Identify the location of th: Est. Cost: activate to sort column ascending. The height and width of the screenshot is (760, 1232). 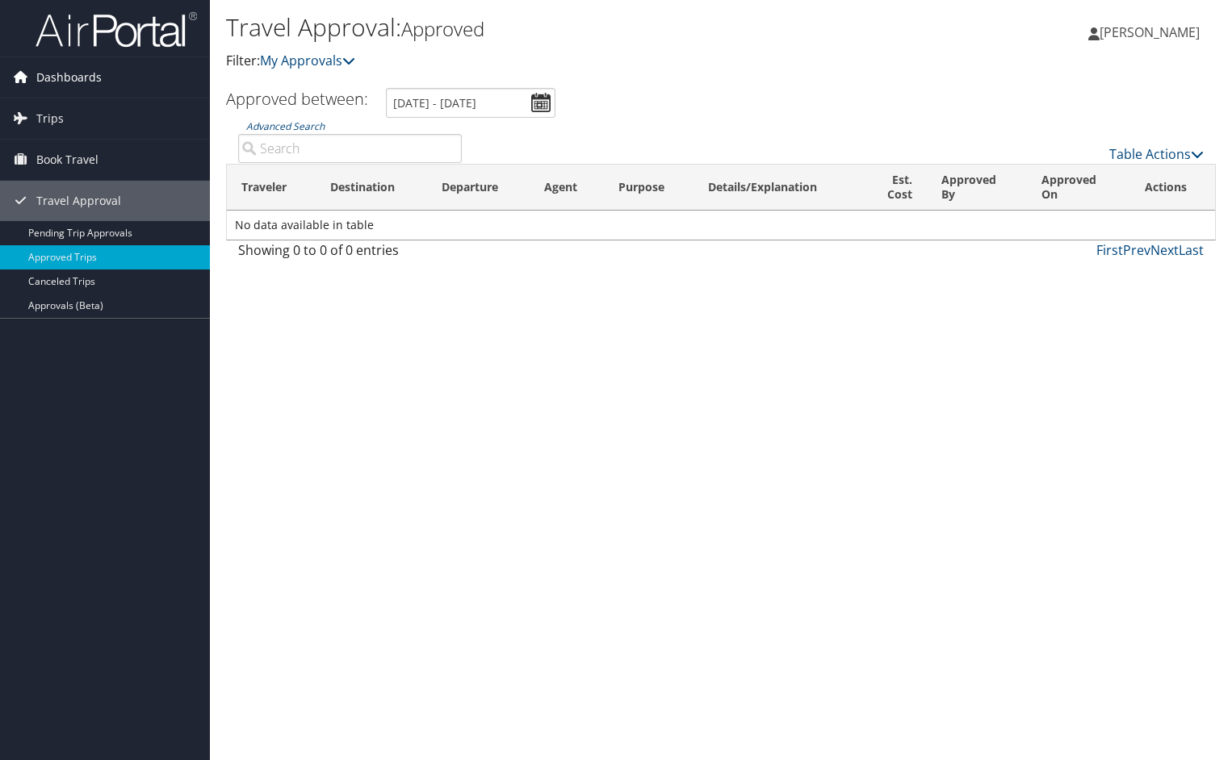
(892, 187).